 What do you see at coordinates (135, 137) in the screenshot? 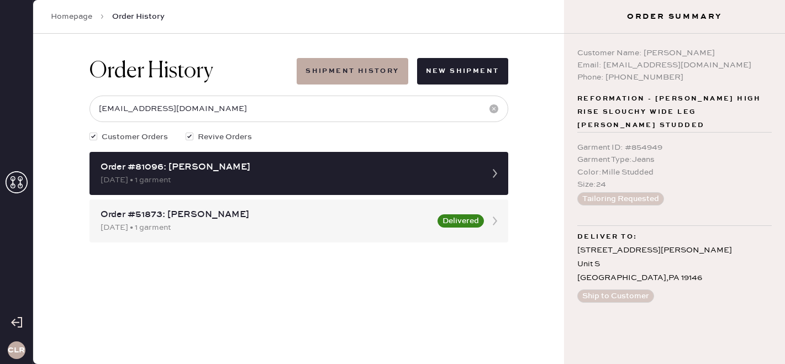
I see `span: Customer Orders` at bounding box center [135, 137].